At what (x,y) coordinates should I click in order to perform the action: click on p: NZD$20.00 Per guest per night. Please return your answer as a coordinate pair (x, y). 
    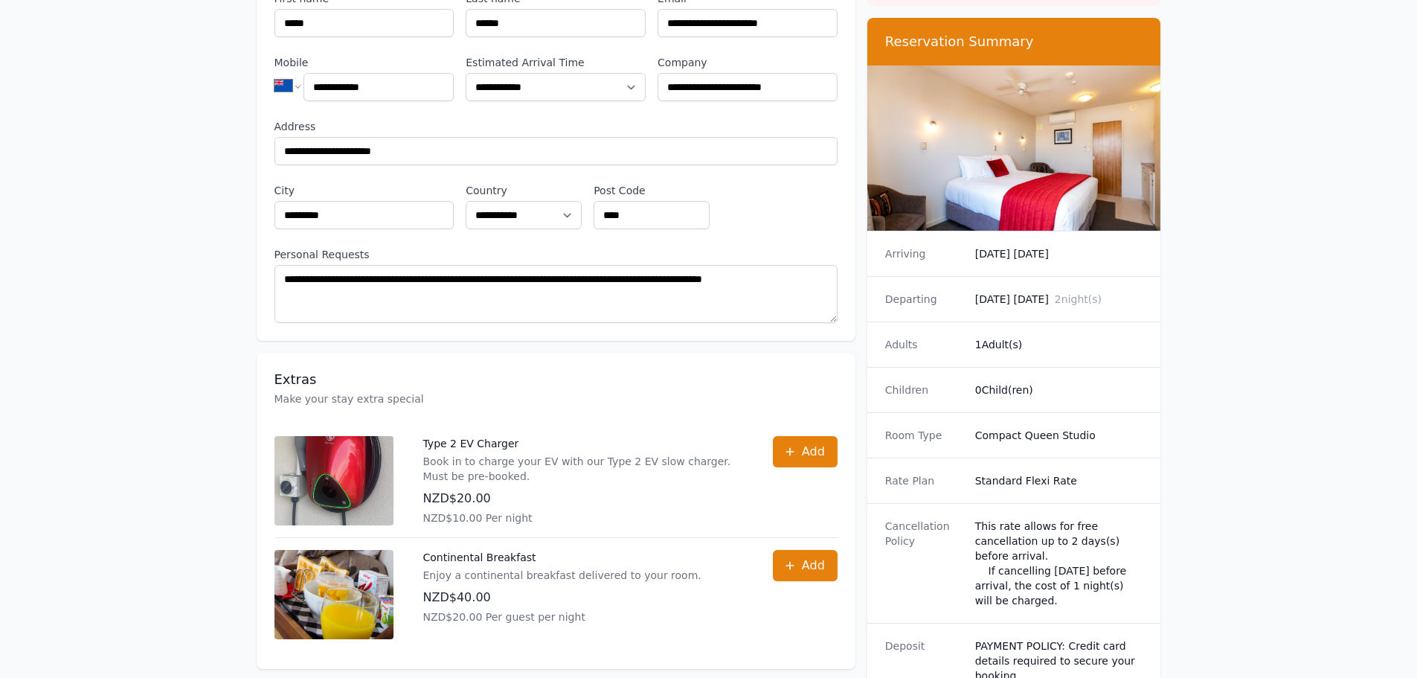
    Looking at the image, I should click on (562, 617).